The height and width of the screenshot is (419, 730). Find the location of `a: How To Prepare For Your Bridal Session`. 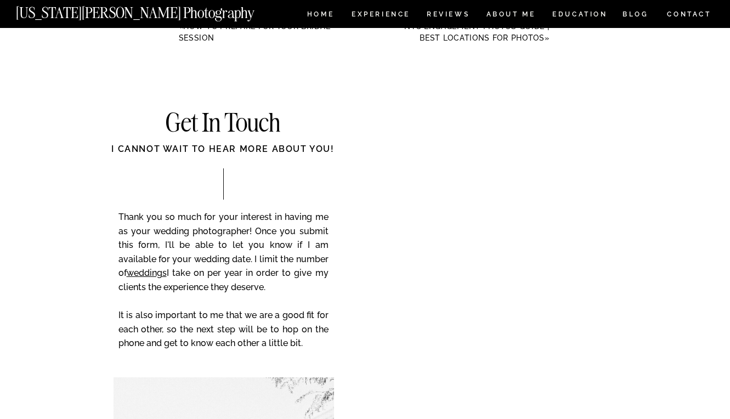

a: How To Prepare For Your Bridal Session is located at coordinates (254, 32).